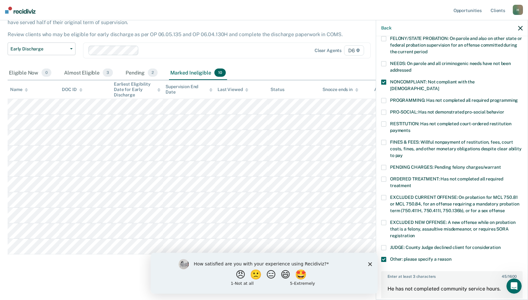  I want to click on span: 3, so click(108, 73).